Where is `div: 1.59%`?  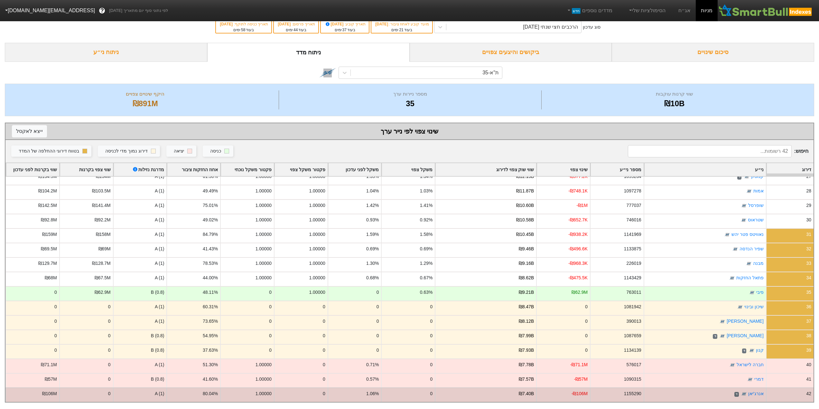
div: 1.59% is located at coordinates (372, 234).